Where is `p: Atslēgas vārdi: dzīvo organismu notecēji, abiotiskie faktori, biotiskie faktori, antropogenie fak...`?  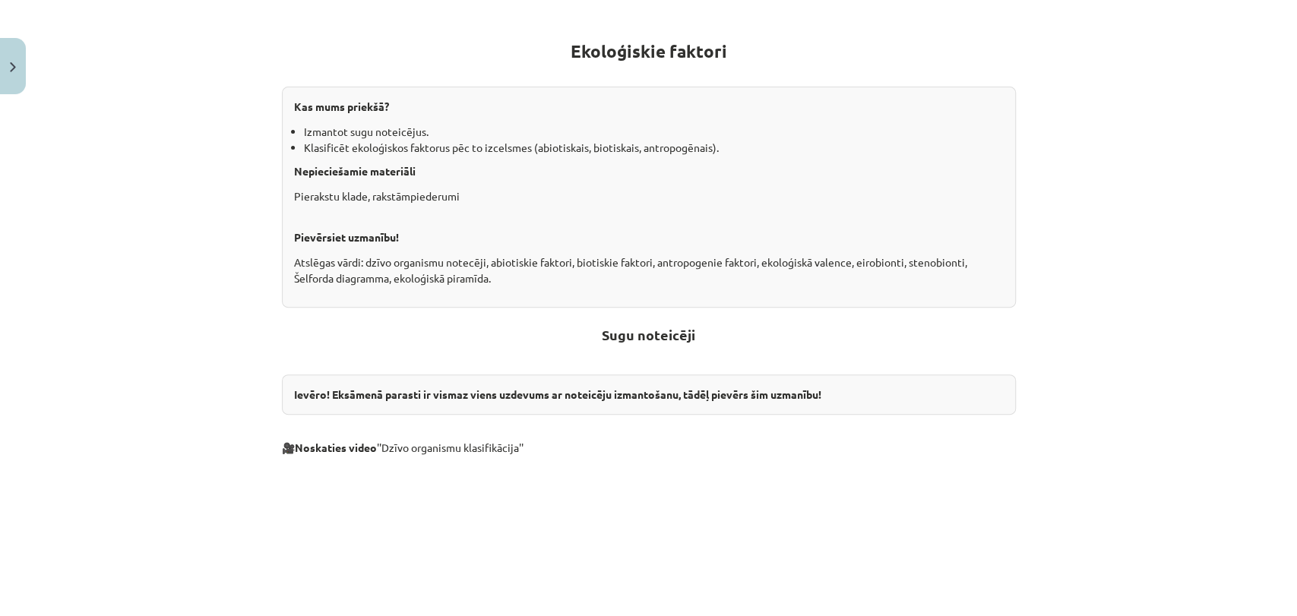
p: Atslēgas vārdi: dzīvo organismu notecēji, abiotiskie faktori, biotiskie faktori, antropogenie fak... is located at coordinates (649, 271).